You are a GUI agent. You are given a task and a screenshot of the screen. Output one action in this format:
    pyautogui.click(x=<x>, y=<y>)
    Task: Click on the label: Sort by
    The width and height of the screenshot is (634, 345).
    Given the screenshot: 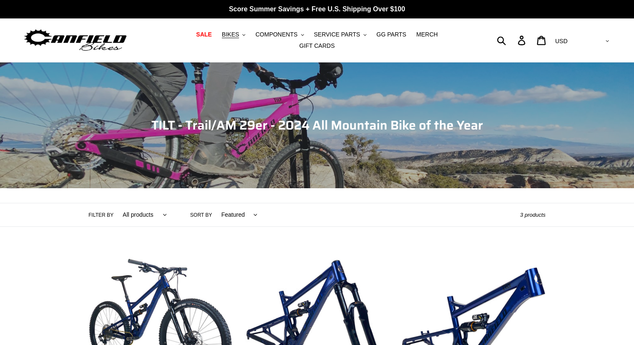 What is the action you would take?
    pyautogui.click(x=201, y=215)
    